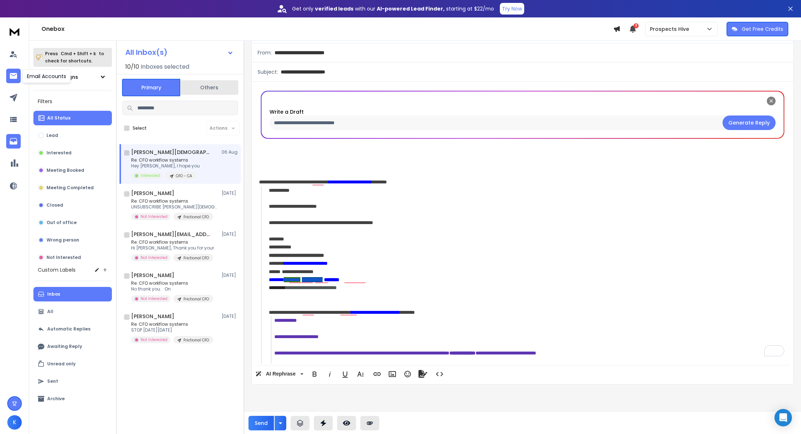 This screenshot has height=434, width=801. What do you see at coordinates (73, 118) in the screenshot?
I see `button: All Status` at bounding box center [73, 118].